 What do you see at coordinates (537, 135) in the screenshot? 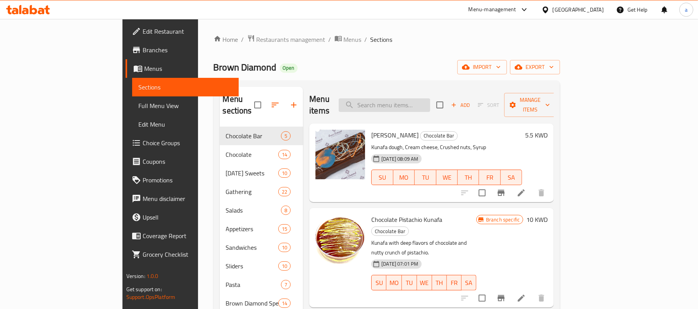
I see `h6: 5.5 KWD` at bounding box center [537, 135].